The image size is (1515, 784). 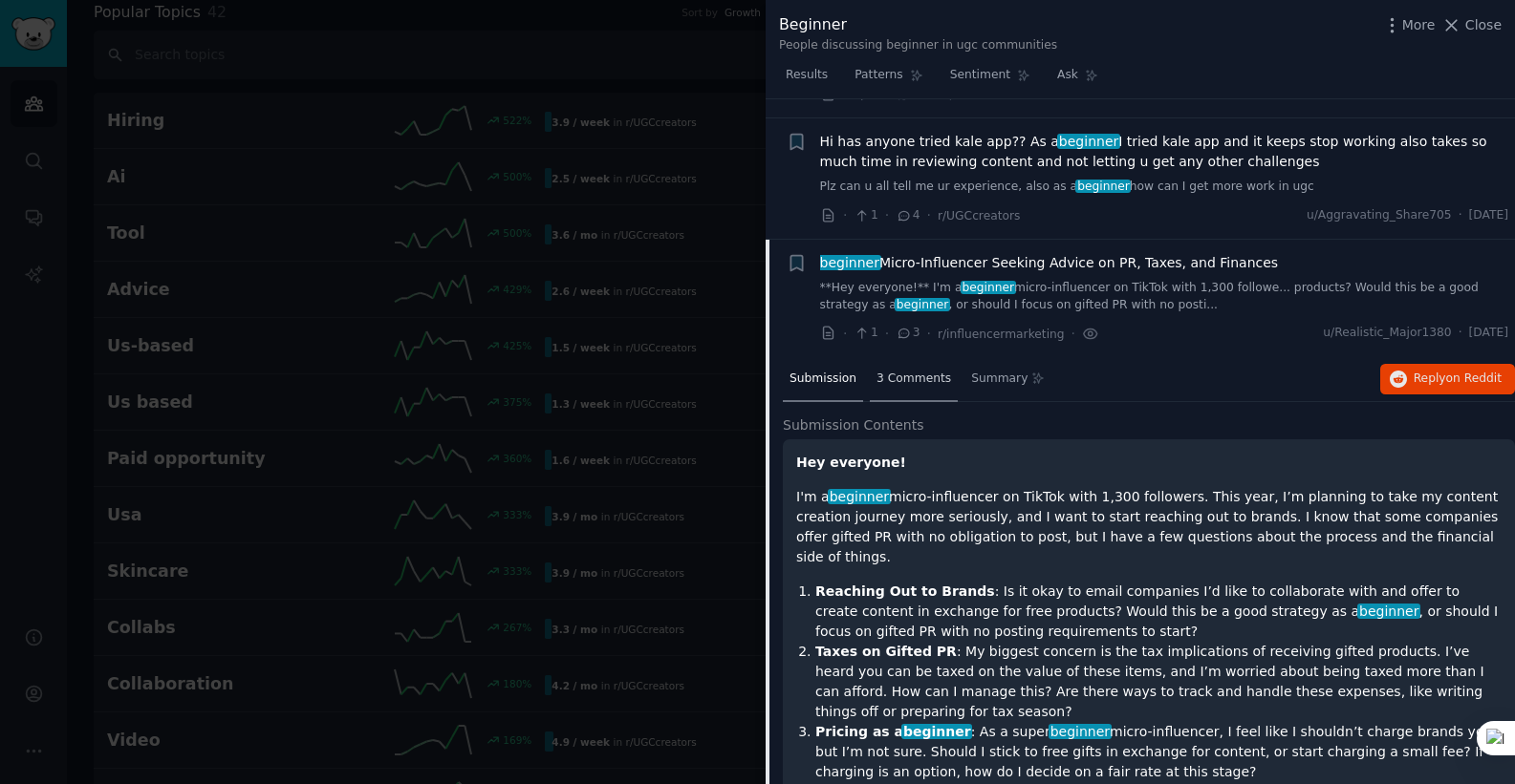 I want to click on button: More, so click(x=1409, y=25).